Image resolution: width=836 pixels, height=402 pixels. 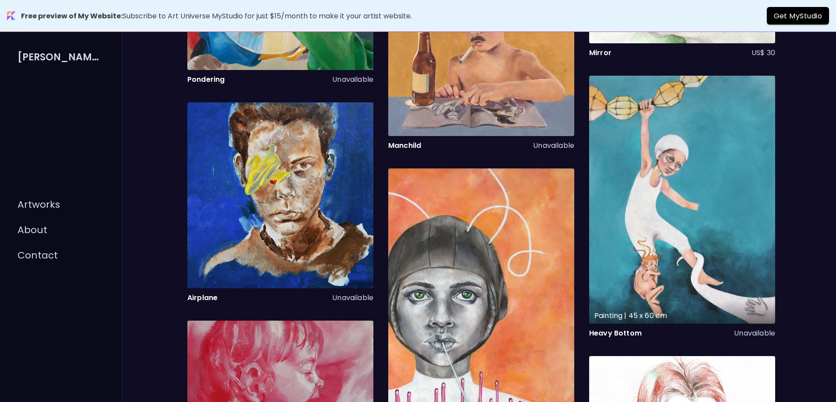 What do you see at coordinates (202, 298) in the screenshot?
I see `p: Airplane` at bounding box center [202, 298].